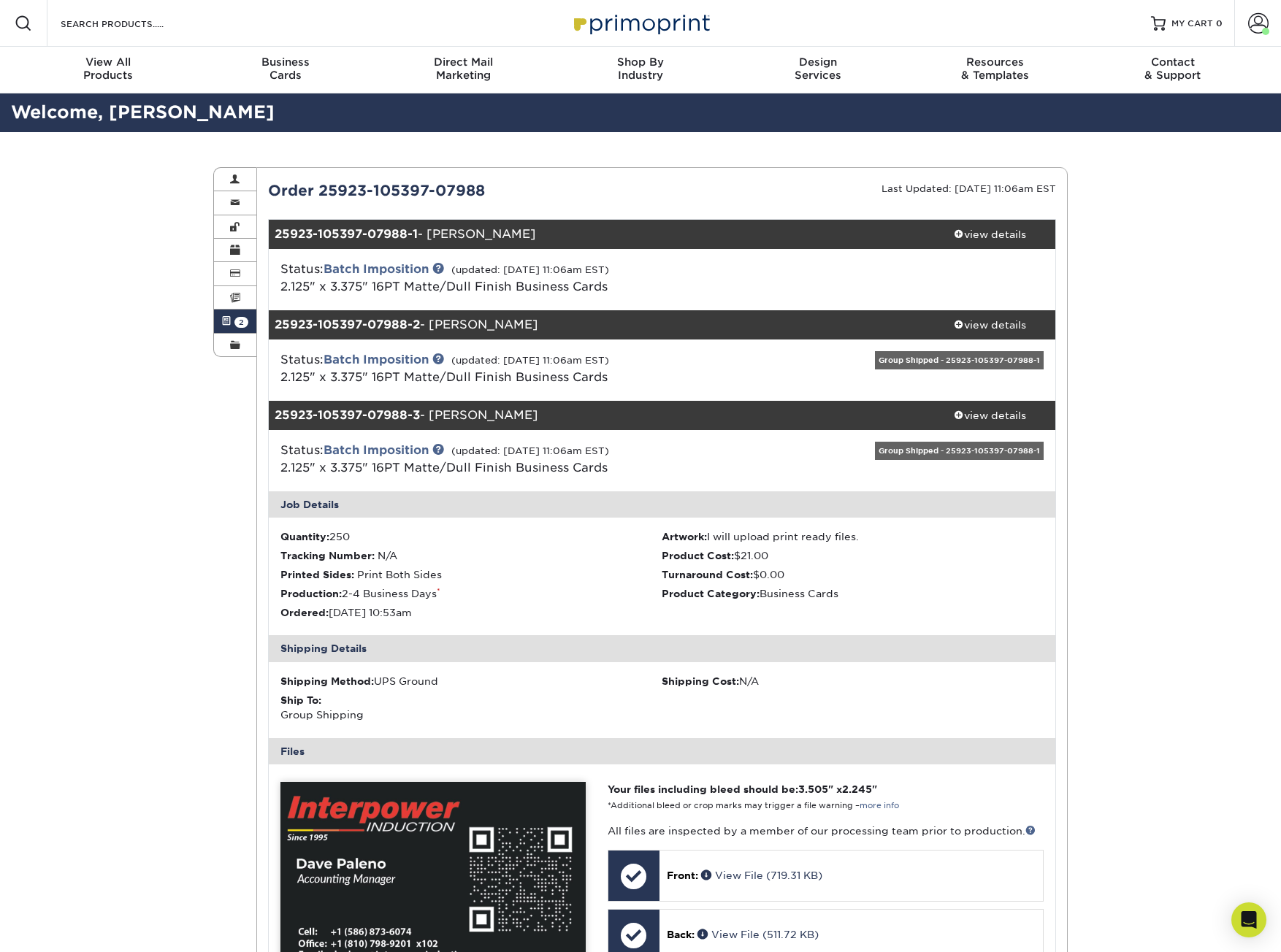 This screenshot has height=952, width=1281. I want to click on span: Business, so click(285, 62).